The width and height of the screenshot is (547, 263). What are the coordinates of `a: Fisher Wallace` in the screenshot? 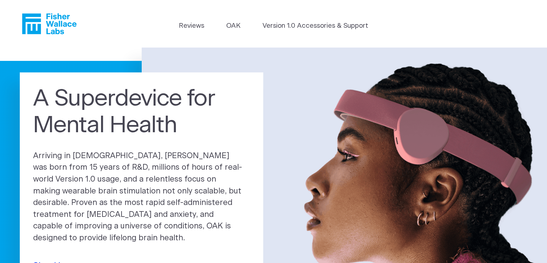 It's located at (49, 24).